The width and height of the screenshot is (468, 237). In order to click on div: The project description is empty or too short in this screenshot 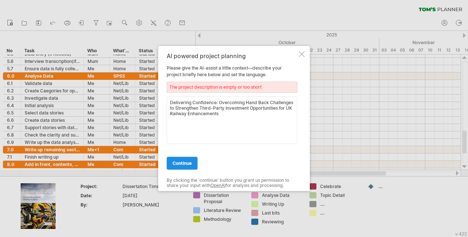, I will do `click(232, 87)`.